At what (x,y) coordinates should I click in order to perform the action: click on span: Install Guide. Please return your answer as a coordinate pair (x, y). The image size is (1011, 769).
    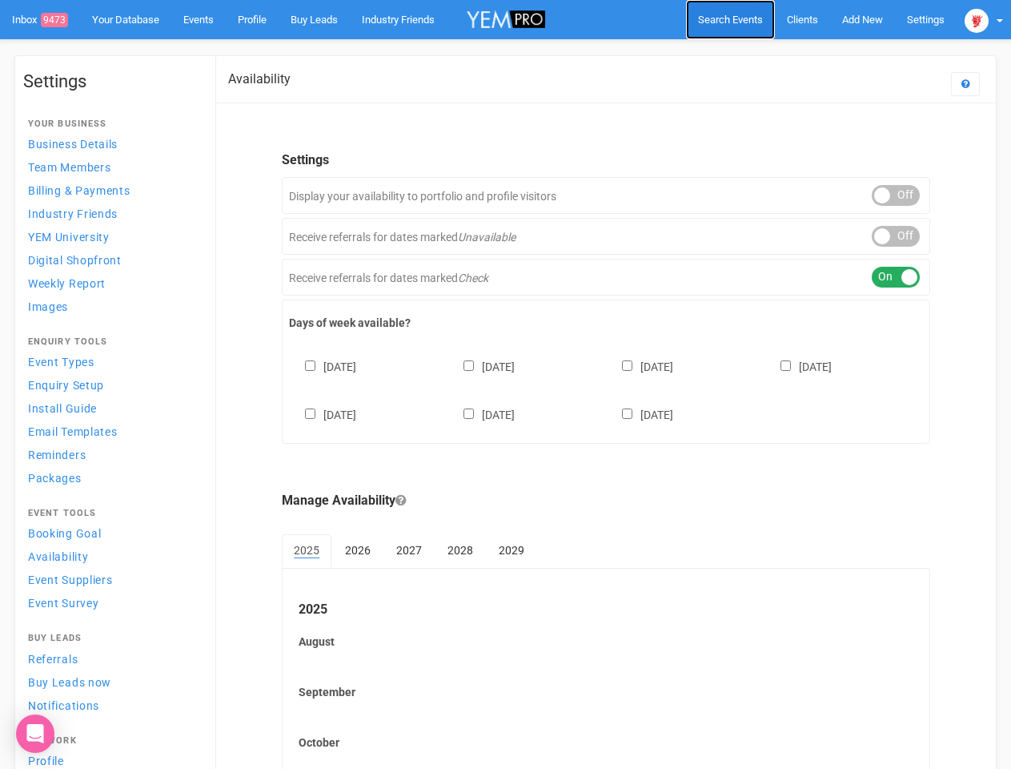
    Looking at the image, I should click on (62, 408).